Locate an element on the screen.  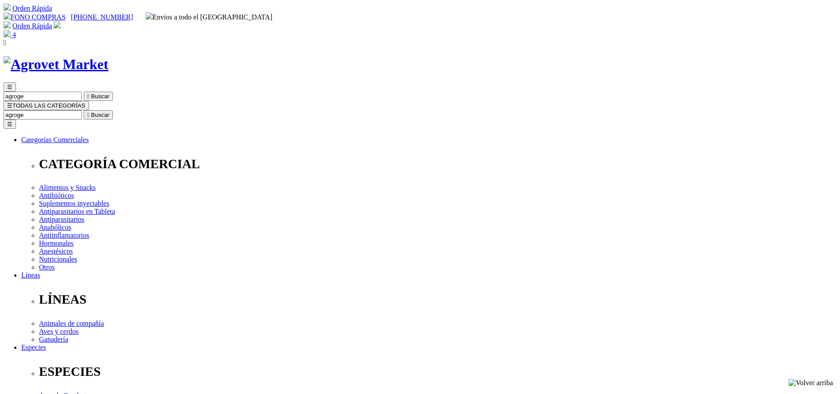
span: Antiparasitarios en Tableta is located at coordinates (77, 211).